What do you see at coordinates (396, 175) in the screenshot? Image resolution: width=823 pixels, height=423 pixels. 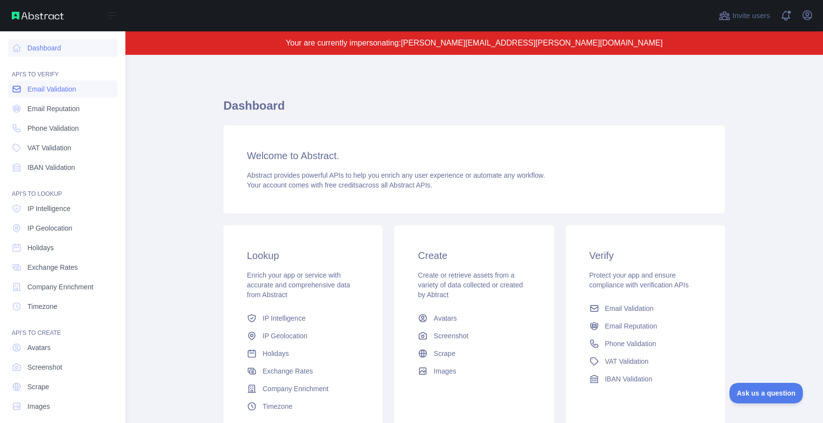 I see `span: Abstract provides powerful APIs to help you enrich any user experience or automate any workflow.` at bounding box center [396, 175].